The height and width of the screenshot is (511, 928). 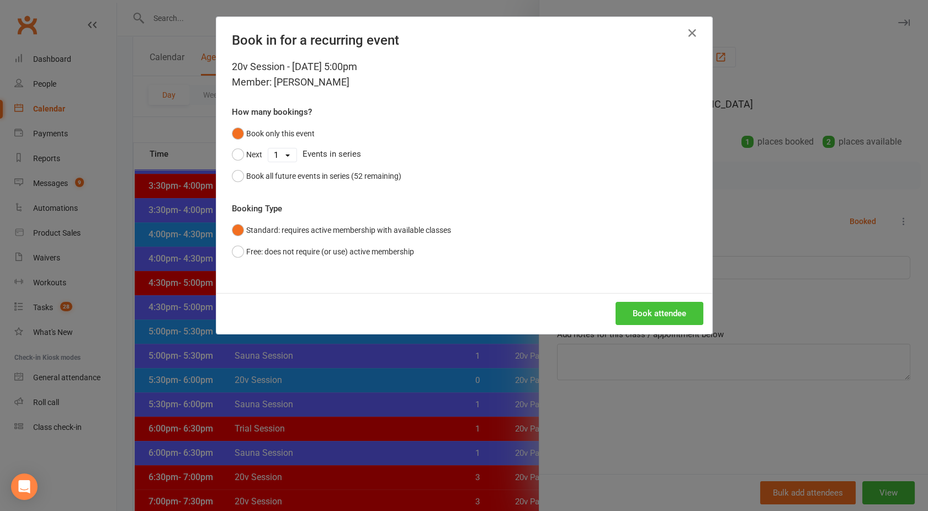 I want to click on div: Open Intercom Messenger, so click(x=24, y=487).